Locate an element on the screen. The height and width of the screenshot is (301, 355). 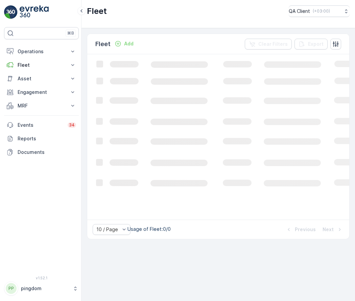
p: Engagement is located at coordinates (41, 92).